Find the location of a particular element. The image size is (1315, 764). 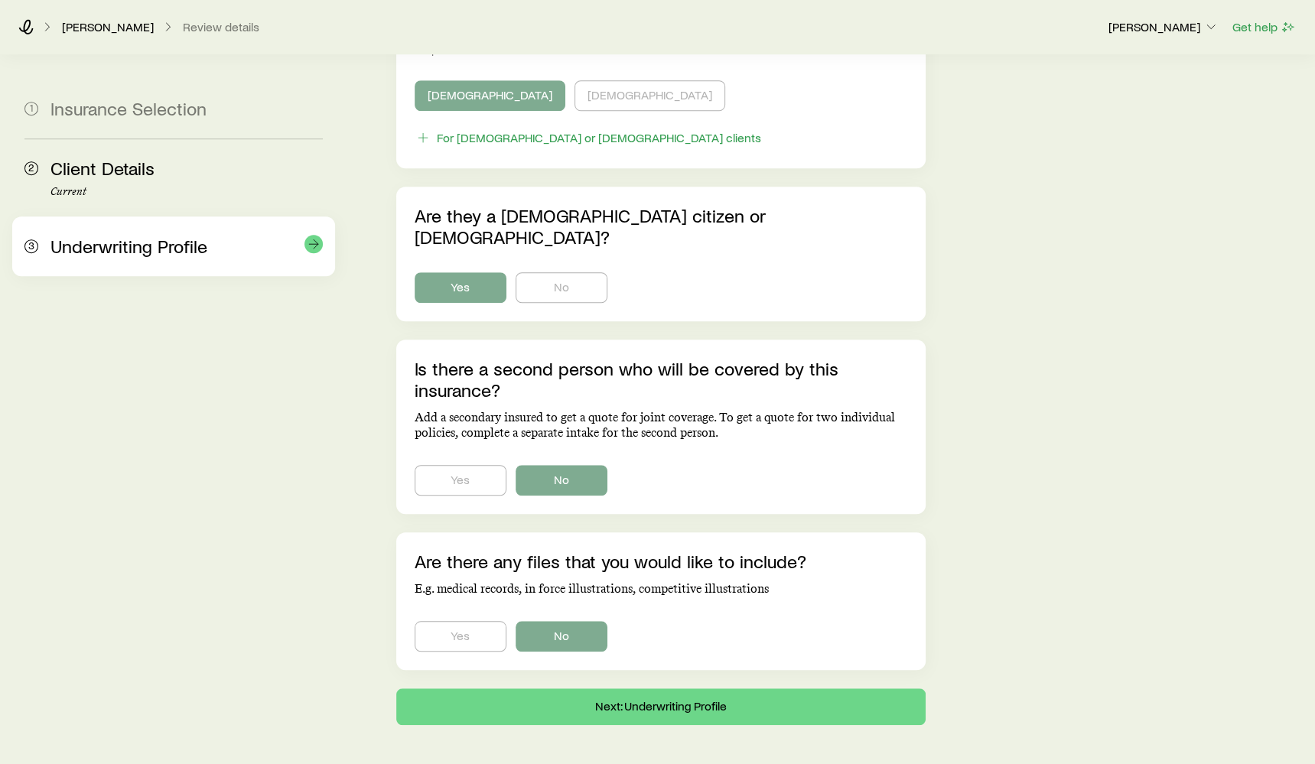

span: 2 is located at coordinates (31, 168).